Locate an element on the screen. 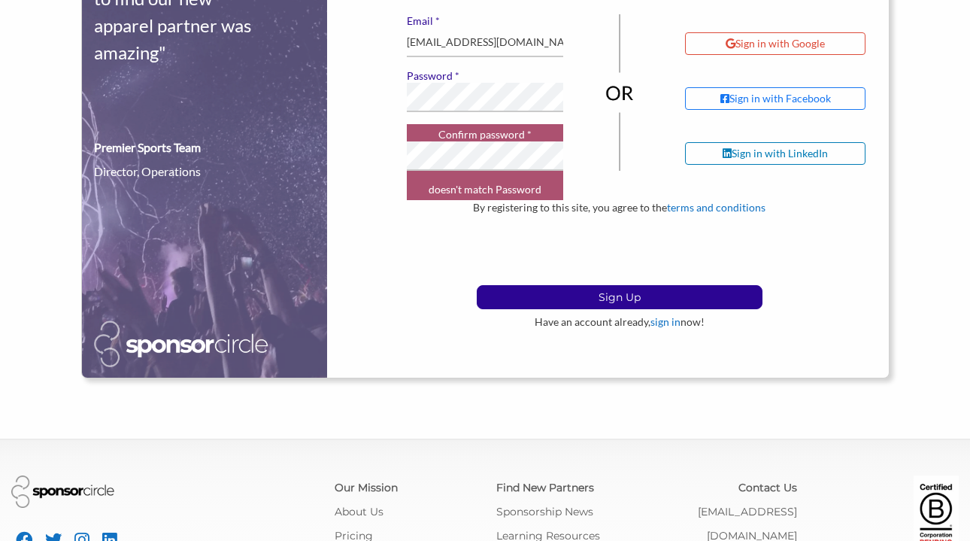 This screenshot has width=970, height=541. div: Director, Operations is located at coordinates (147, 171).